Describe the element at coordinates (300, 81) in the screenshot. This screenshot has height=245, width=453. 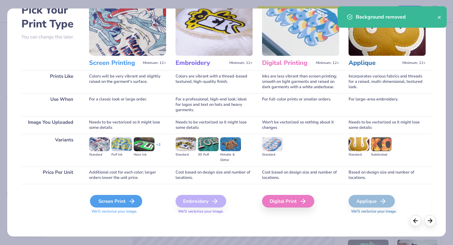
I see `div: Inks are less vibrant than screen printing; smooth on light garments and raised on dark garments ...` at that location.